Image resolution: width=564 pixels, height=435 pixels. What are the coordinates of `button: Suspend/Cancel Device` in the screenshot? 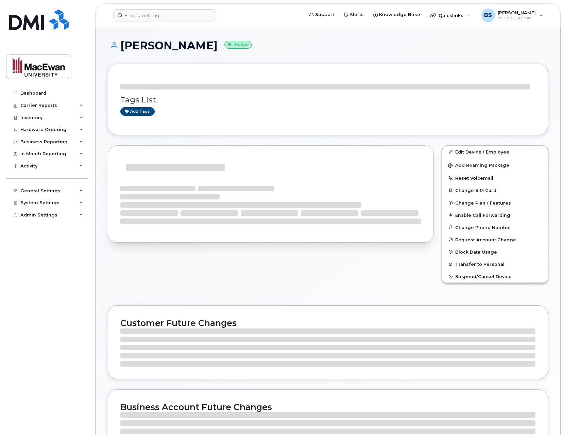 It's located at (495, 276).